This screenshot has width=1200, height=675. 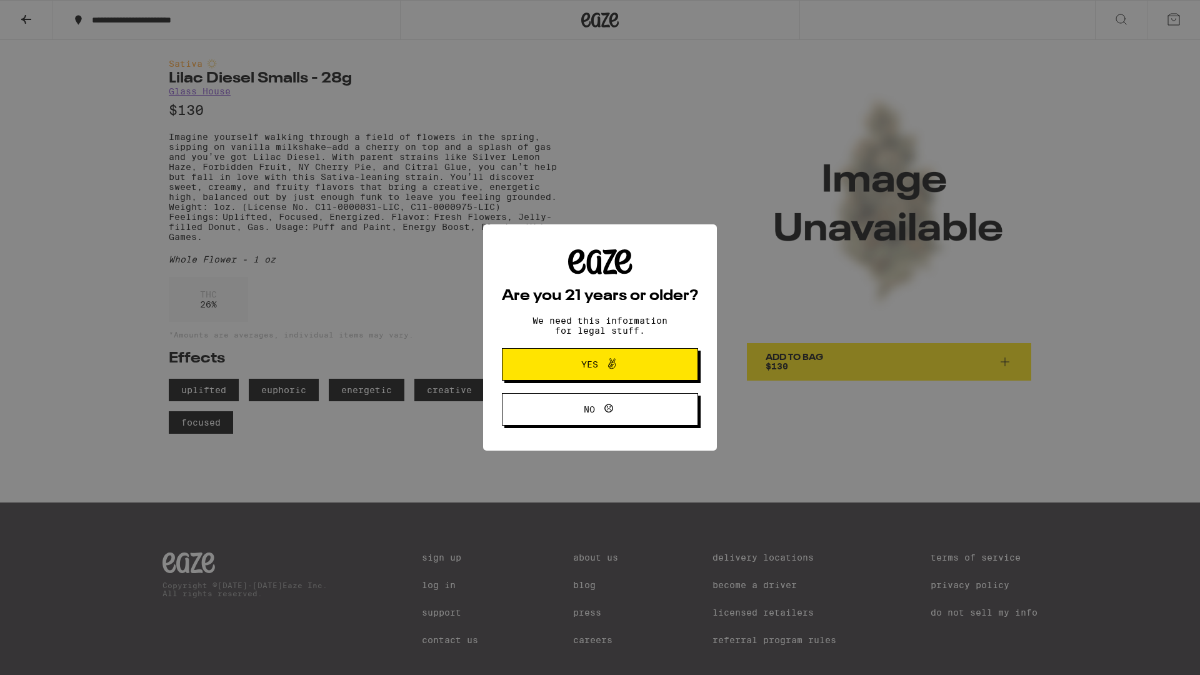 What do you see at coordinates (590, 365) in the screenshot?
I see `span: Yes` at bounding box center [590, 365].